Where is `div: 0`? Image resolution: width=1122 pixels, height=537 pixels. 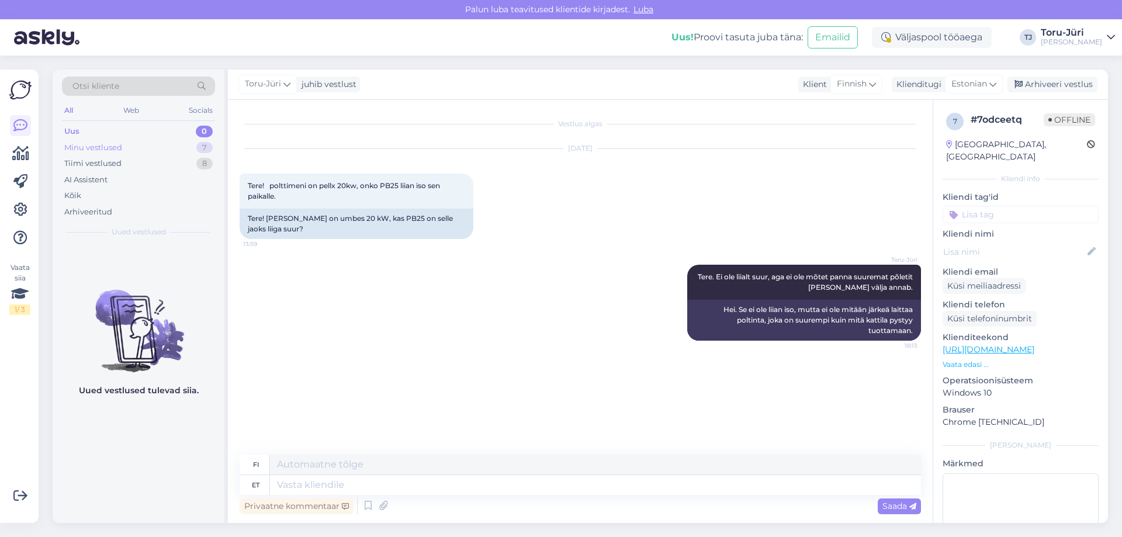 div: 0 is located at coordinates (204, 132).